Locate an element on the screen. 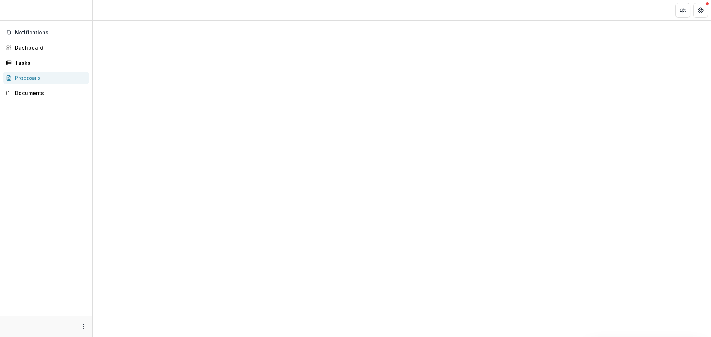 This screenshot has width=711, height=337. div: Tasks is located at coordinates (49, 63).